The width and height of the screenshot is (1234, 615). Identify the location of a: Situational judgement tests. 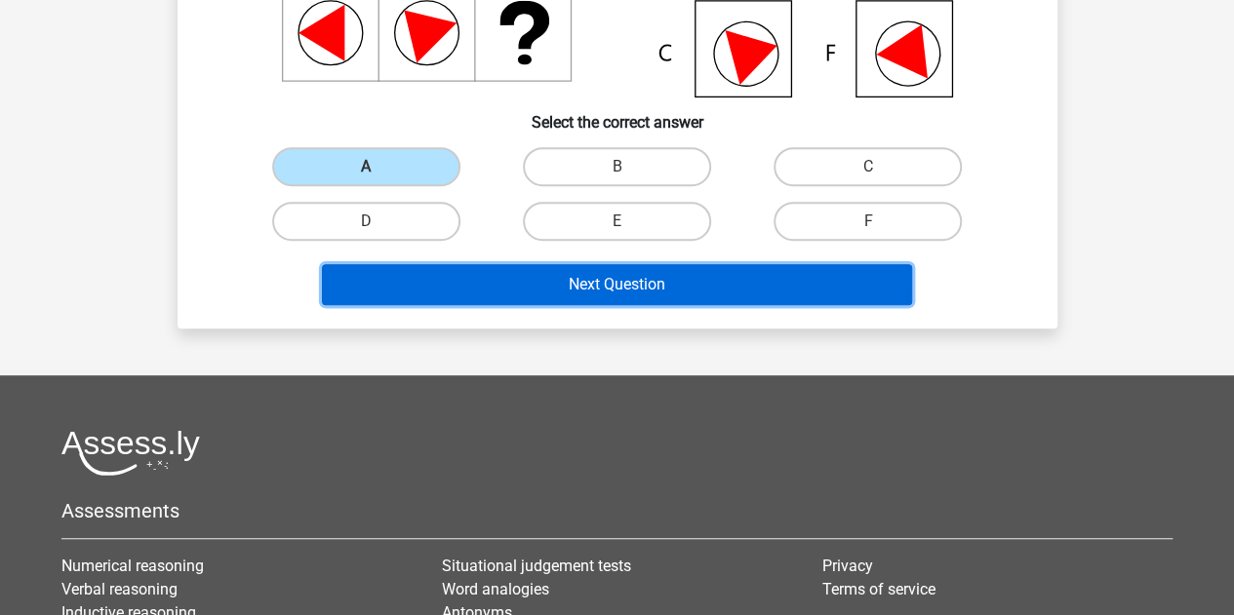
(536, 566).